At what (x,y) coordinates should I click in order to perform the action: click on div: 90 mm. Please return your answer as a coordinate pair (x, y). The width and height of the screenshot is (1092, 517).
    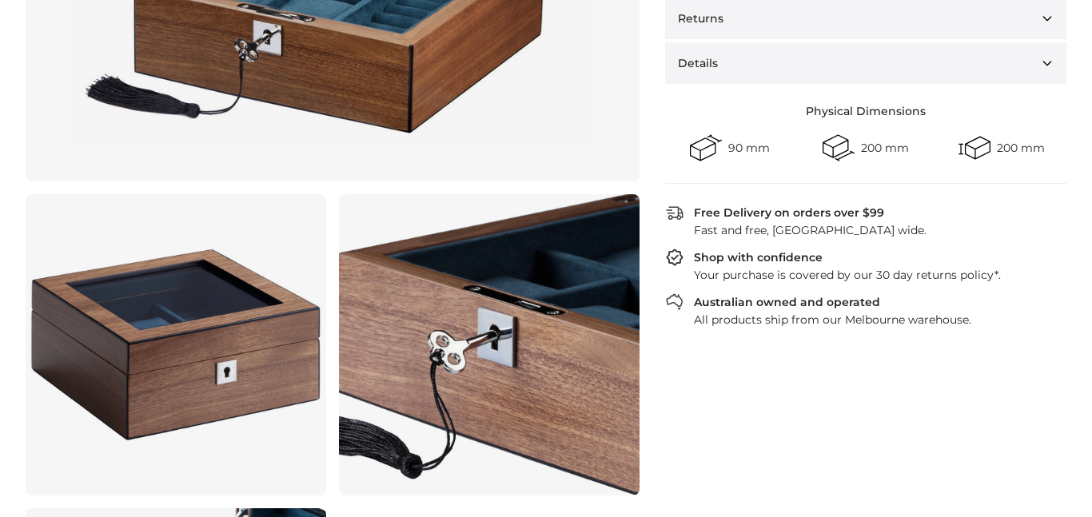
    Looking at the image, I should click on (749, 148).